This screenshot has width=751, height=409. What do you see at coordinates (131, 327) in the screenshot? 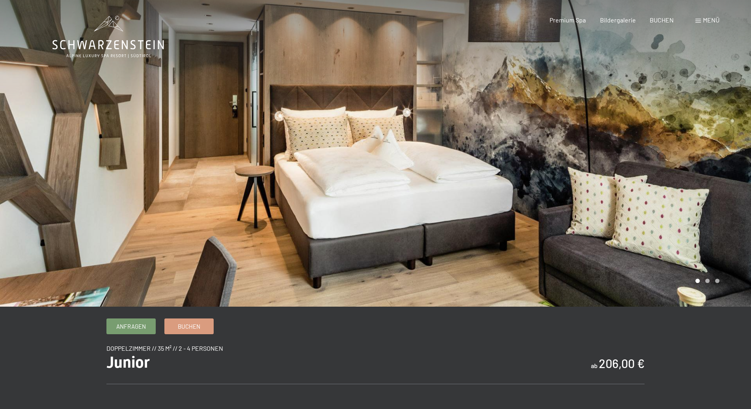
I see `a: Anfragen` at bounding box center [131, 327].